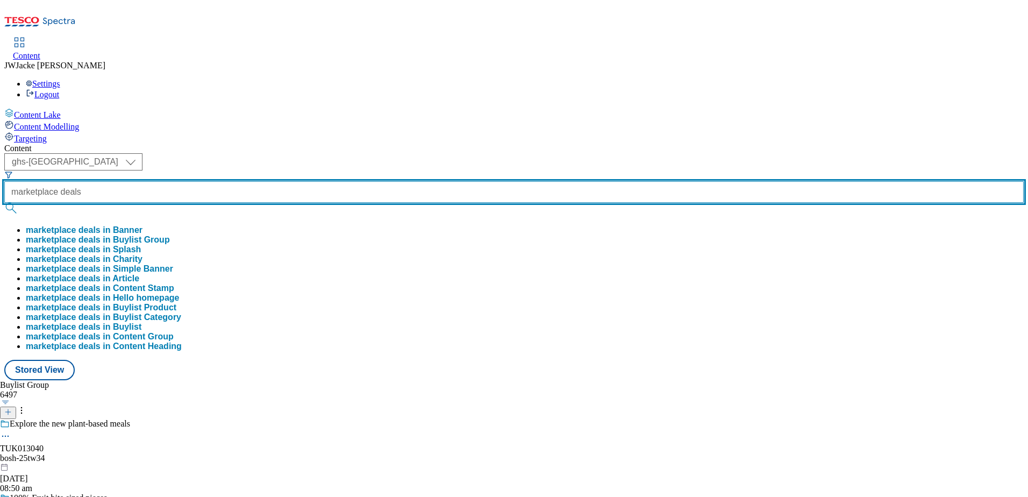 The width and height of the screenshot is (1028, 497). Describe the element at coordinates (26, 49) in the screenshot. I see `a: Content` at that location.